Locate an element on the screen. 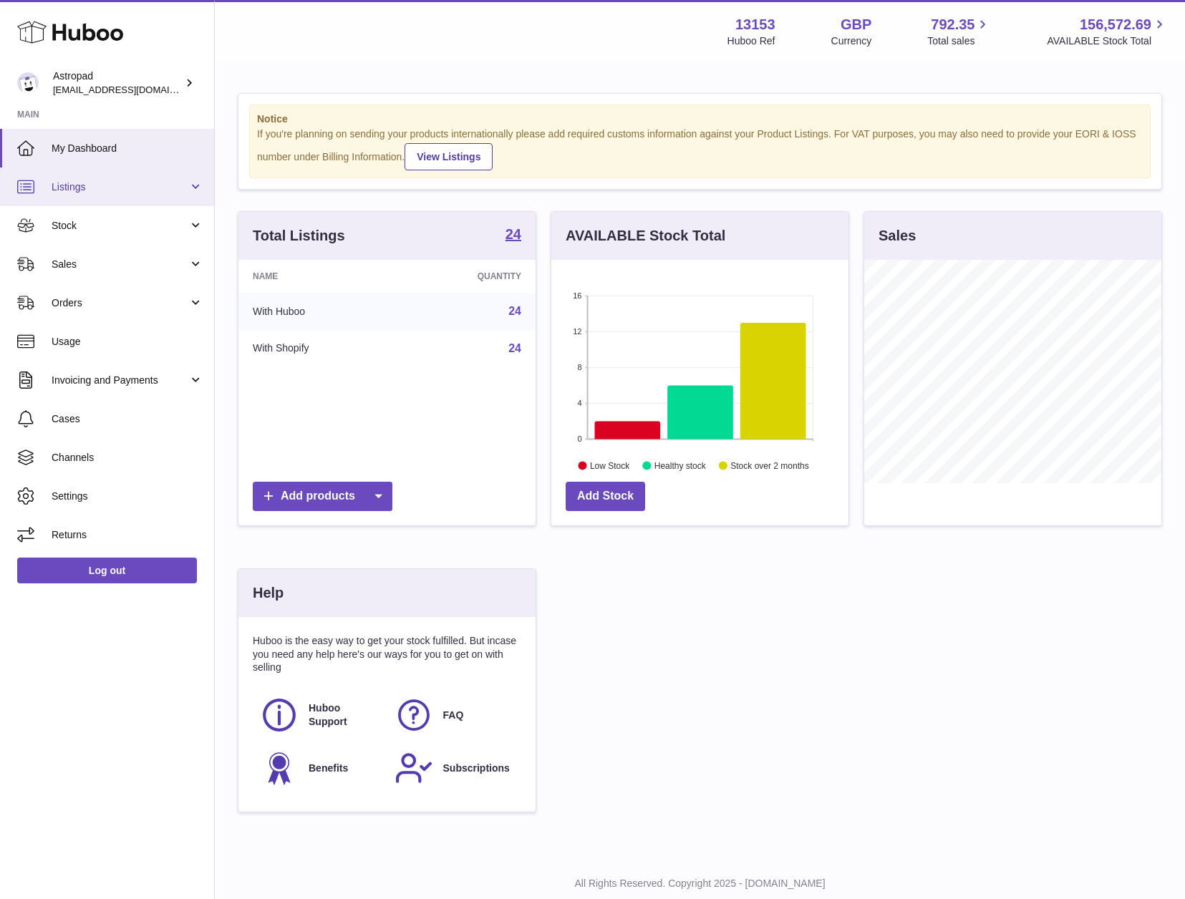  a: FAQ is located at coordinates (455, 715).